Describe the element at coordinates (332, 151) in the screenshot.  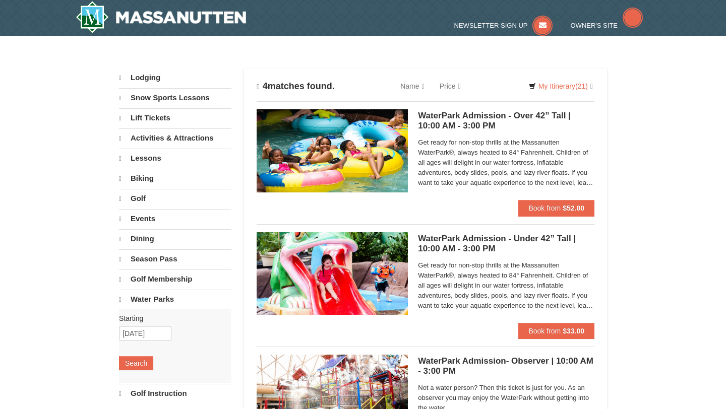
I see `img: 6619917-1550-d788a309.jpg` at that location.